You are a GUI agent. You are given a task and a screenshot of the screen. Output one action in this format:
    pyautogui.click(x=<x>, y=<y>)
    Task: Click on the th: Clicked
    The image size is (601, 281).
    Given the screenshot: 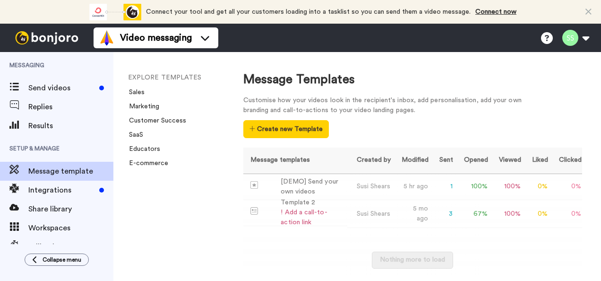 What is the action you would take?
    pyautogui.click(x=569, y=160)
    